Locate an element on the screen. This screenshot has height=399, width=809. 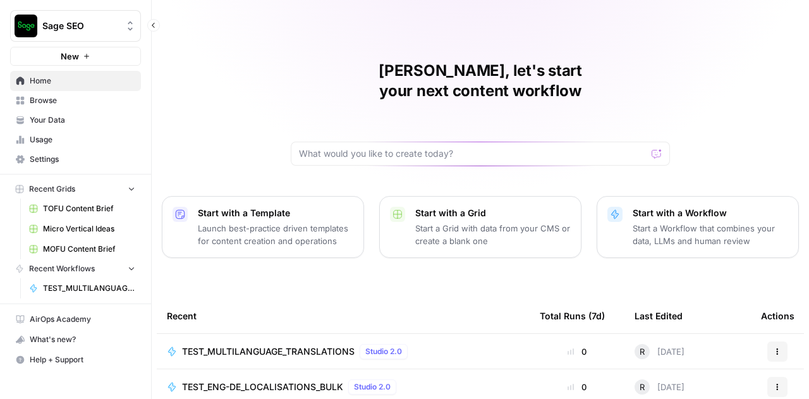
span: Help + Support is located at coordinates (82, 360).